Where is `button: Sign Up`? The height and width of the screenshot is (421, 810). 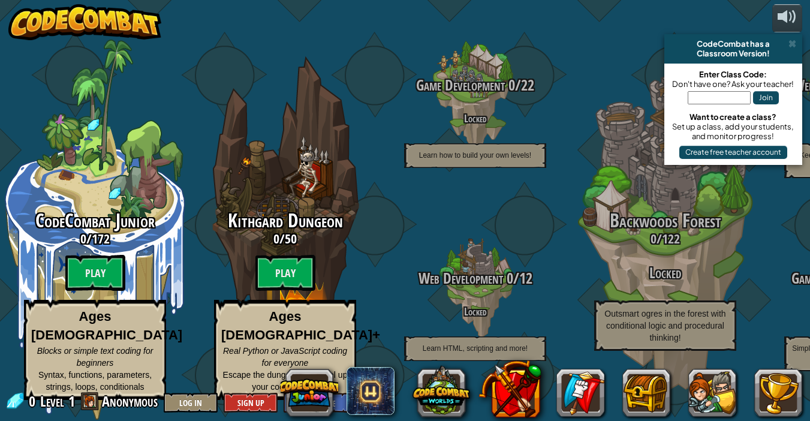
button: Sign Up is located at coordinates (251, 402).